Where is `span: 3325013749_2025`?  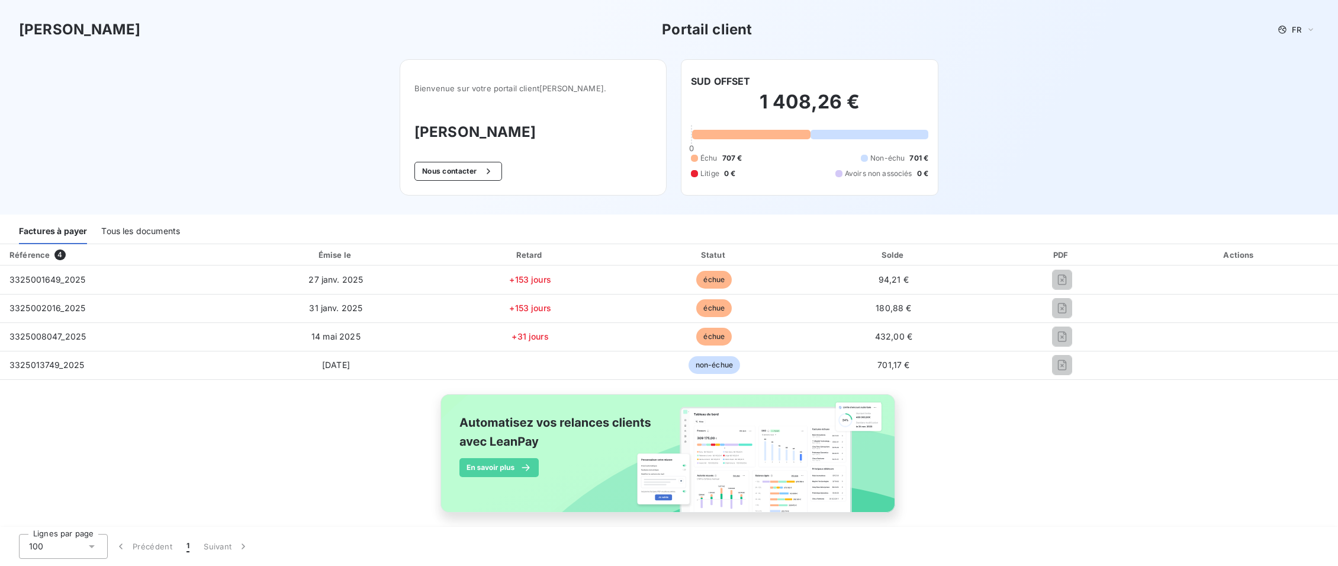
span: 3325013749_2025 is located at coordinates (47, 364).